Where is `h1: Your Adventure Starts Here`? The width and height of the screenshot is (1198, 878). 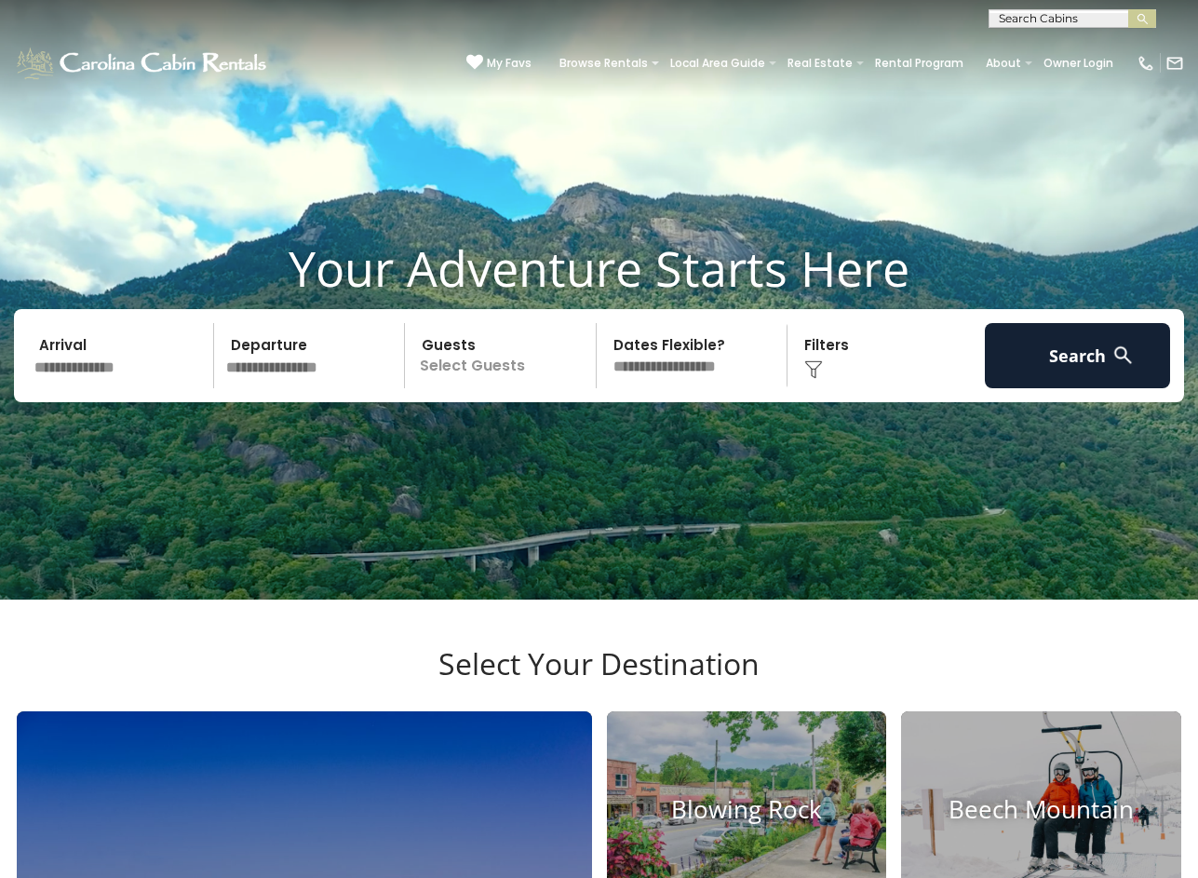
h1: Your Adventure Starts Here is located at coordinates (599, 268).